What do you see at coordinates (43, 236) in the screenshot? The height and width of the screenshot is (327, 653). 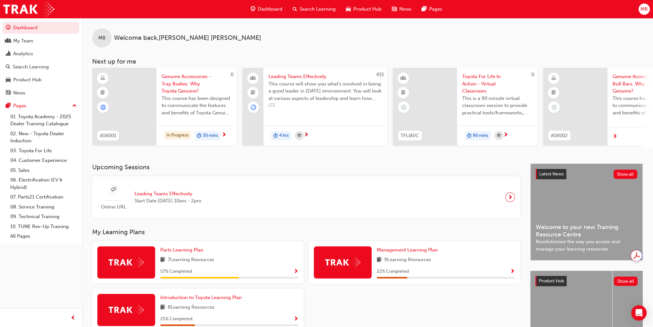 I see `a: All Pages` at bounding box center [43, 236].